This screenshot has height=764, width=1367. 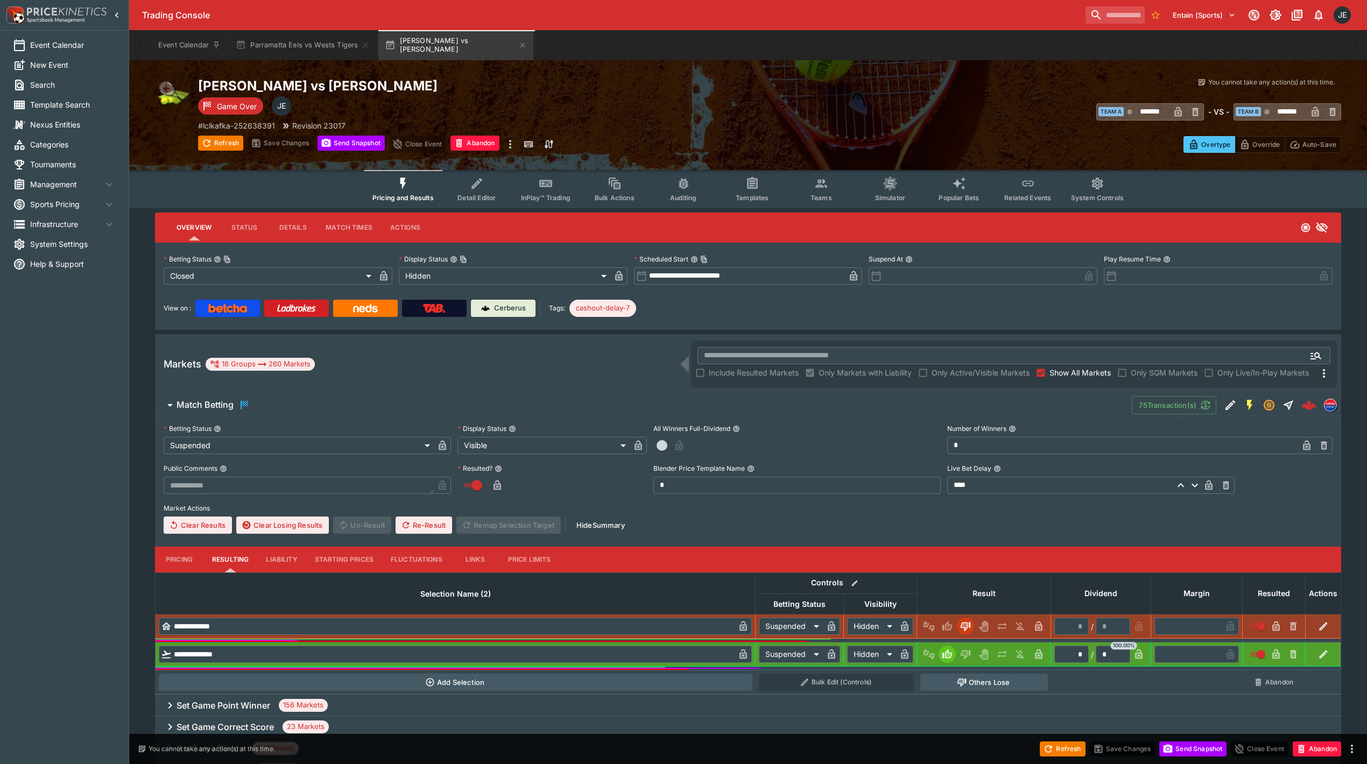 What do you see at coordinates (1323, 593) in the screenshot?
I see `th: Actions` at bounding box center [1323, 593].